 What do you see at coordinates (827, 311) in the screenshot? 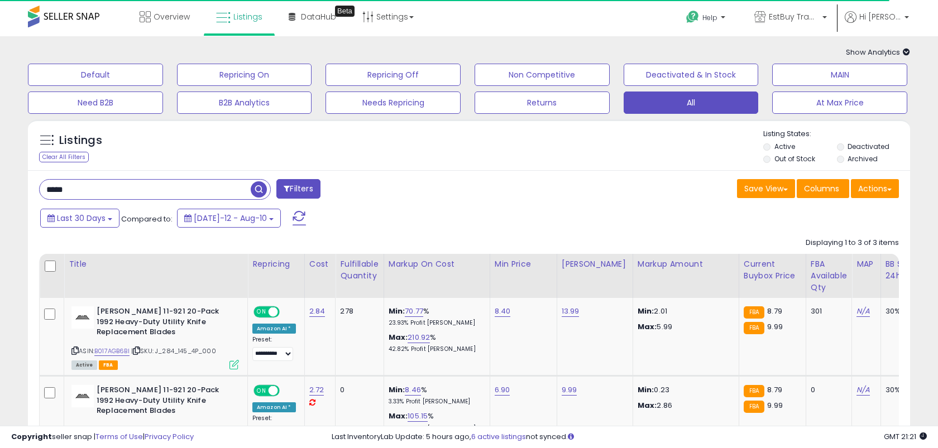
I see `div: 301` at bounding box center [827, 311].